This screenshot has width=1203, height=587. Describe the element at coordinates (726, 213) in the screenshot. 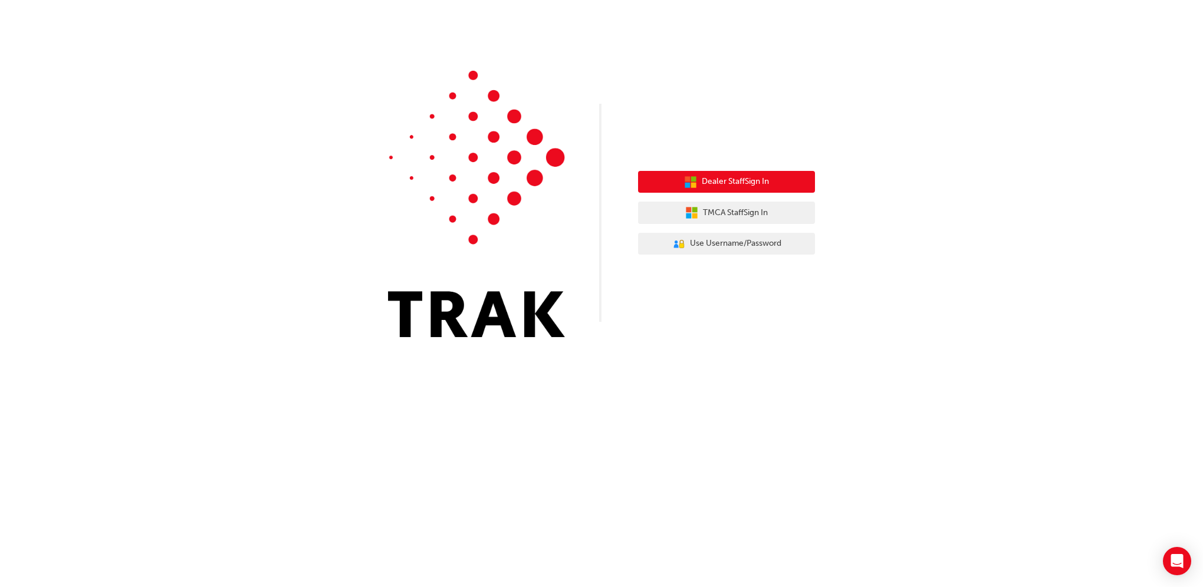

I see `button: TMCA StaffSign In` at that location.